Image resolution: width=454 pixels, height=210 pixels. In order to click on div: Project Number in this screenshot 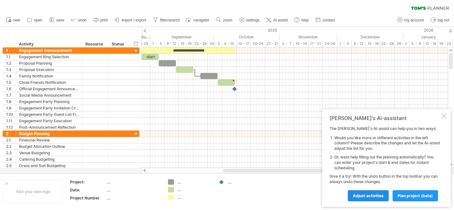, I will do `click(88, 198)`.